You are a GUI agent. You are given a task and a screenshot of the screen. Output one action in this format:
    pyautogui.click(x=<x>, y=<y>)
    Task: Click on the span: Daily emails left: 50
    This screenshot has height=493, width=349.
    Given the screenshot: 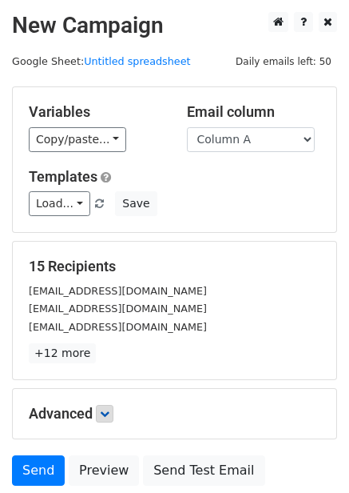 What is the action you would take?
    pyautogui.click(x=284, y=62)
    